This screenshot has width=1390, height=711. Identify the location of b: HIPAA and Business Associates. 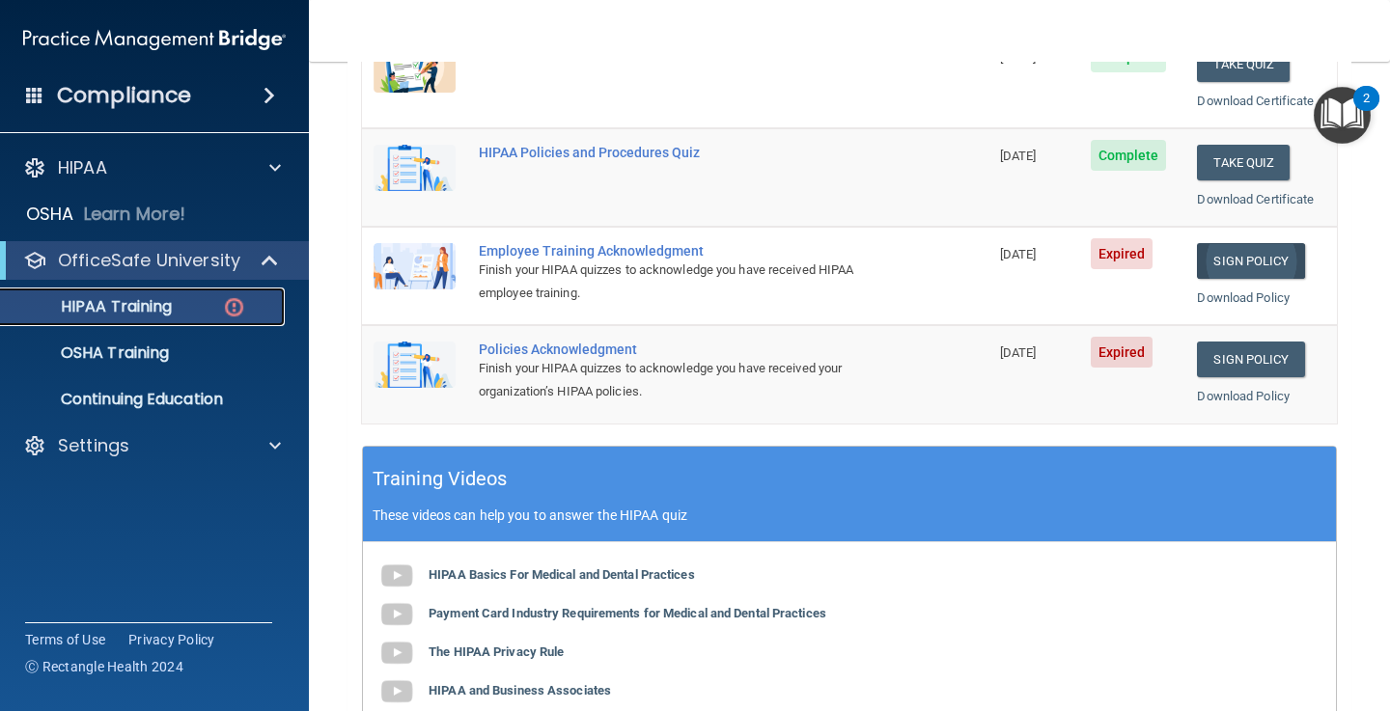
(519, 690).